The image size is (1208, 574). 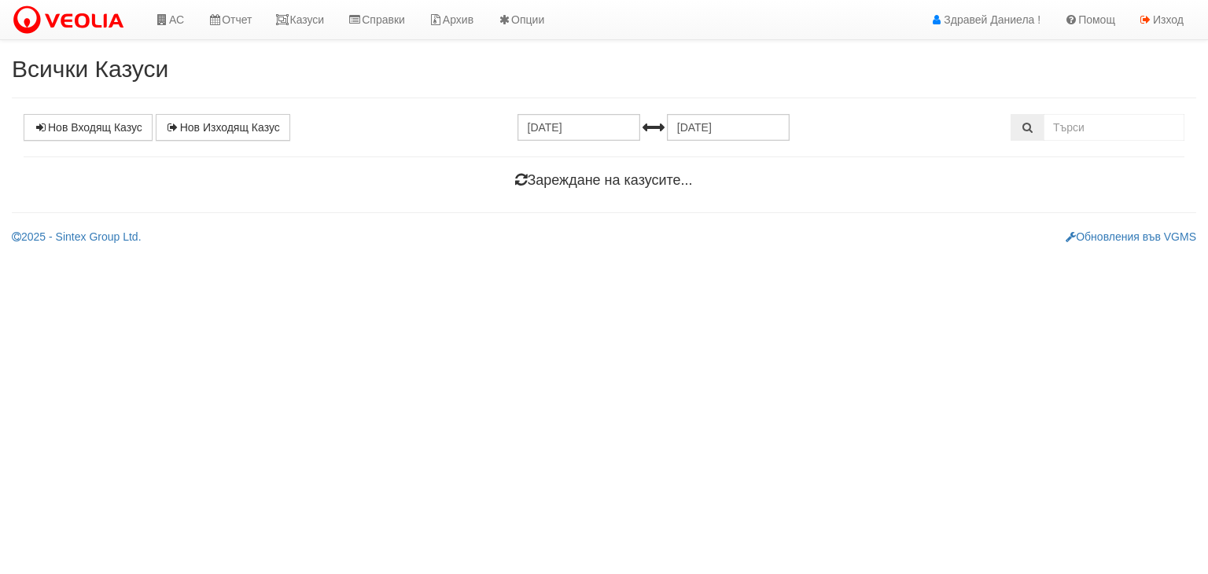 What do you see at coordinates (1131, 237) in the screenshot?
I see `a: Обновления във VGMS` at bounding box center [1131, 237].